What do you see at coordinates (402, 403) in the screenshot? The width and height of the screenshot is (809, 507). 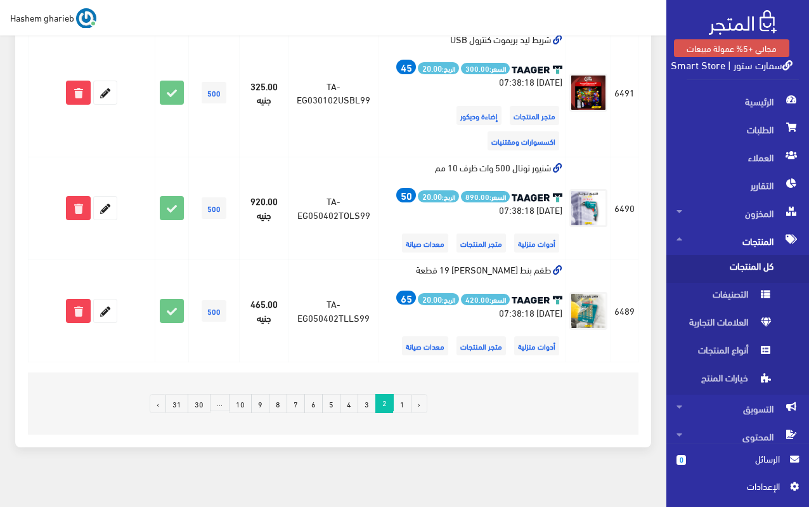 I see `a: 1` at bounding box center [402, 403].